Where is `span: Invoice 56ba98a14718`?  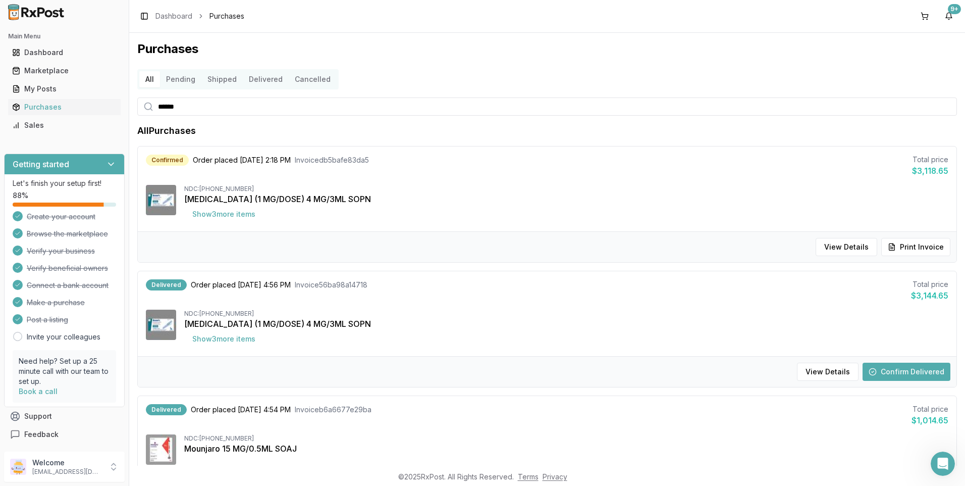 span: Invoice 56ba98a14718 is located at coordinates (331, 285).